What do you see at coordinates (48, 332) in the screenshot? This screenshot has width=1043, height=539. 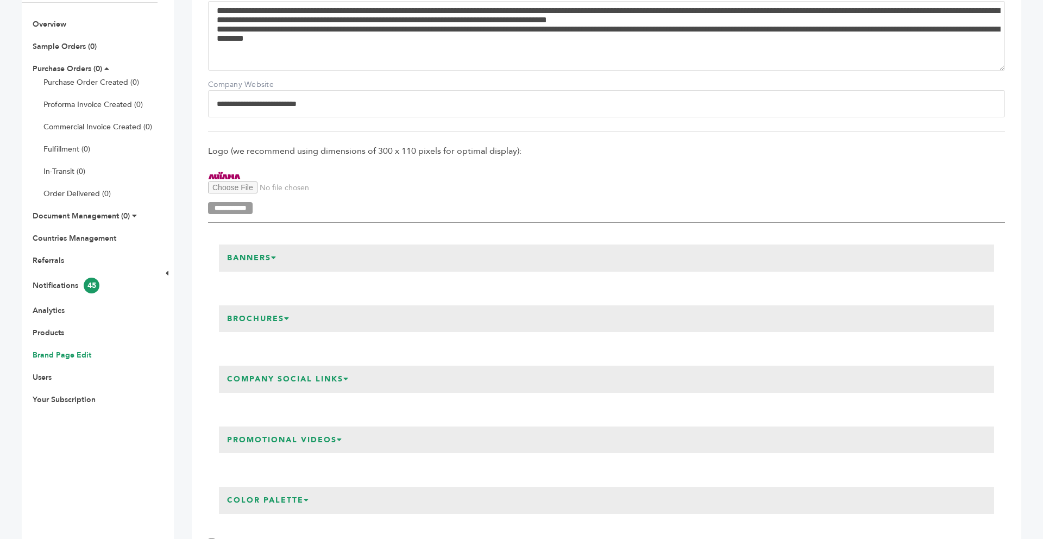 I see `a: Products` at bounding box center [48, 332].